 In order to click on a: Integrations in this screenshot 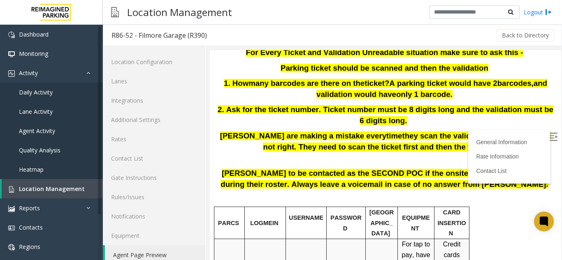, I will do `click(154, 100)`.